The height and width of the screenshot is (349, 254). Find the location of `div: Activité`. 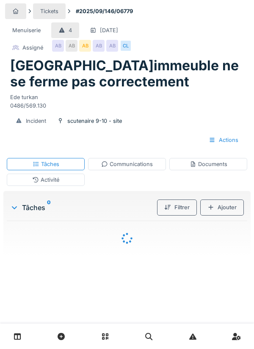

div: Activité is located at coordinates (46, 180).